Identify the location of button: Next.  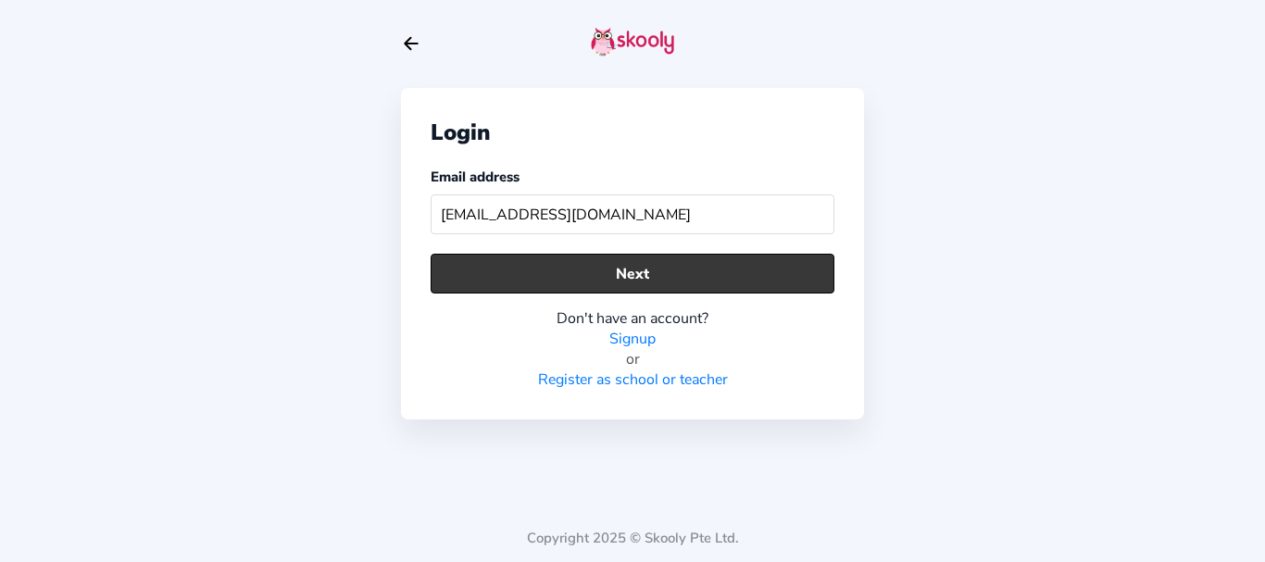
(633, 273).